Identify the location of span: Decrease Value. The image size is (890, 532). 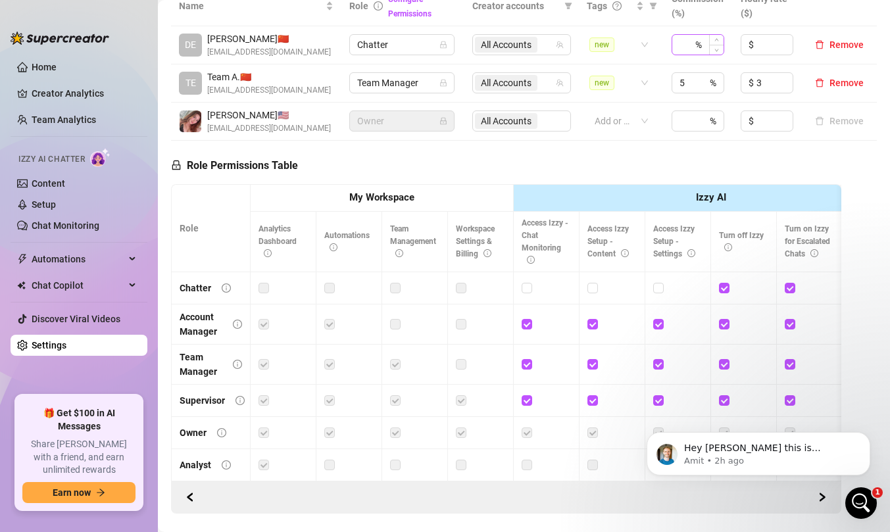
(716, 49).